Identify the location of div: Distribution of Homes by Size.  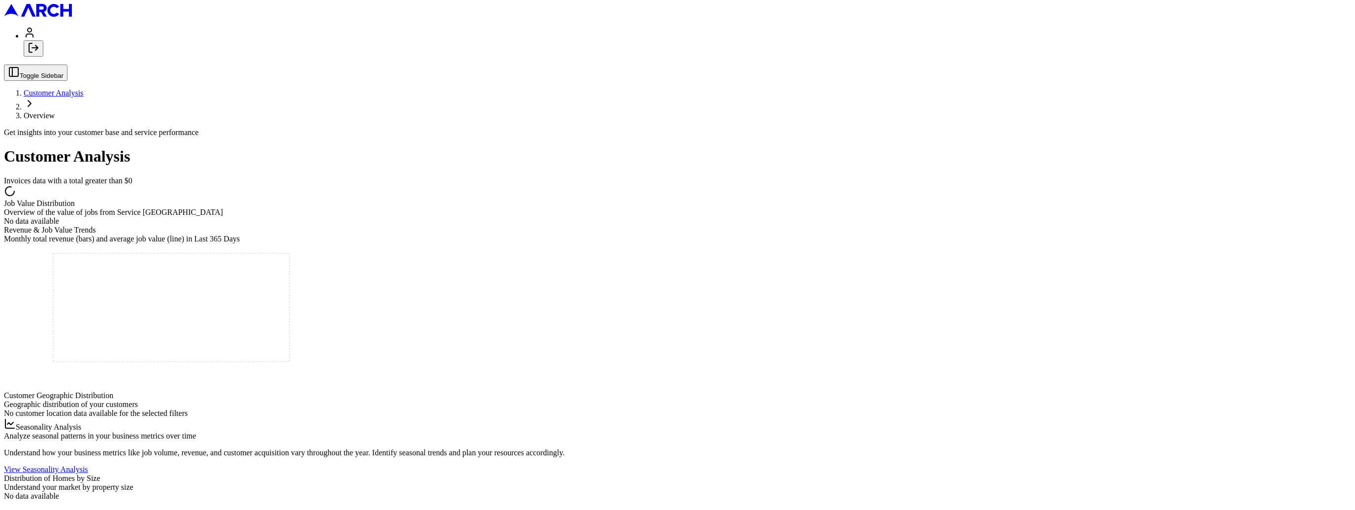
(678, 478).